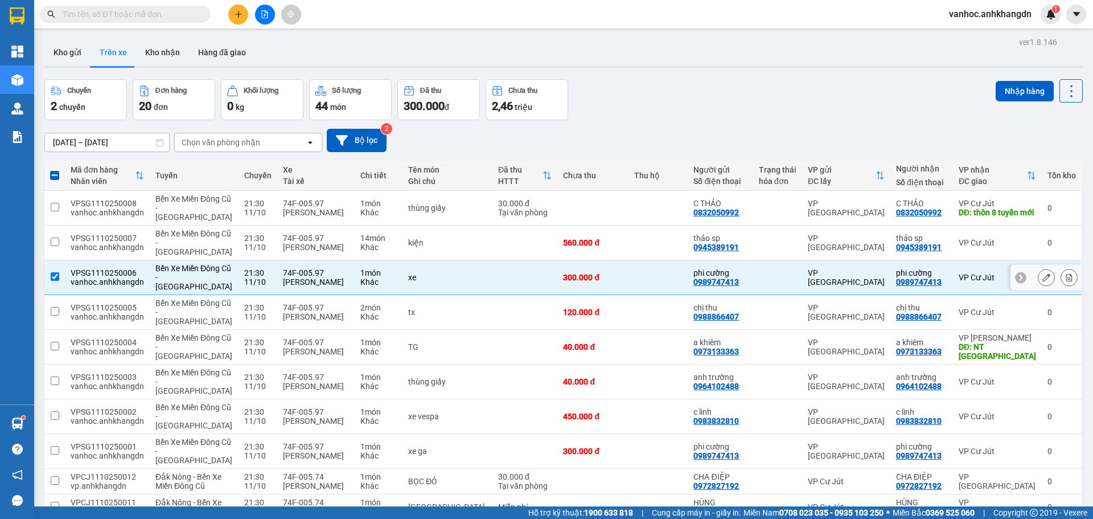  Describe the element at coordinates (716, 247) in the screenshot. I see `div: 0945389191` at that location.